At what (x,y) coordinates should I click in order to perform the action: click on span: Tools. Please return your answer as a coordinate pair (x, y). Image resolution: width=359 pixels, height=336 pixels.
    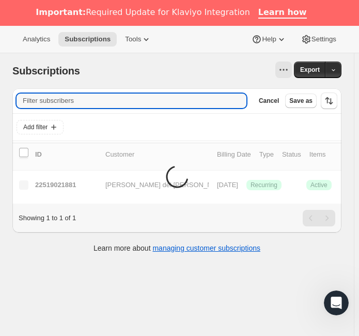
    Looking at the image, I should click on (133, 39).